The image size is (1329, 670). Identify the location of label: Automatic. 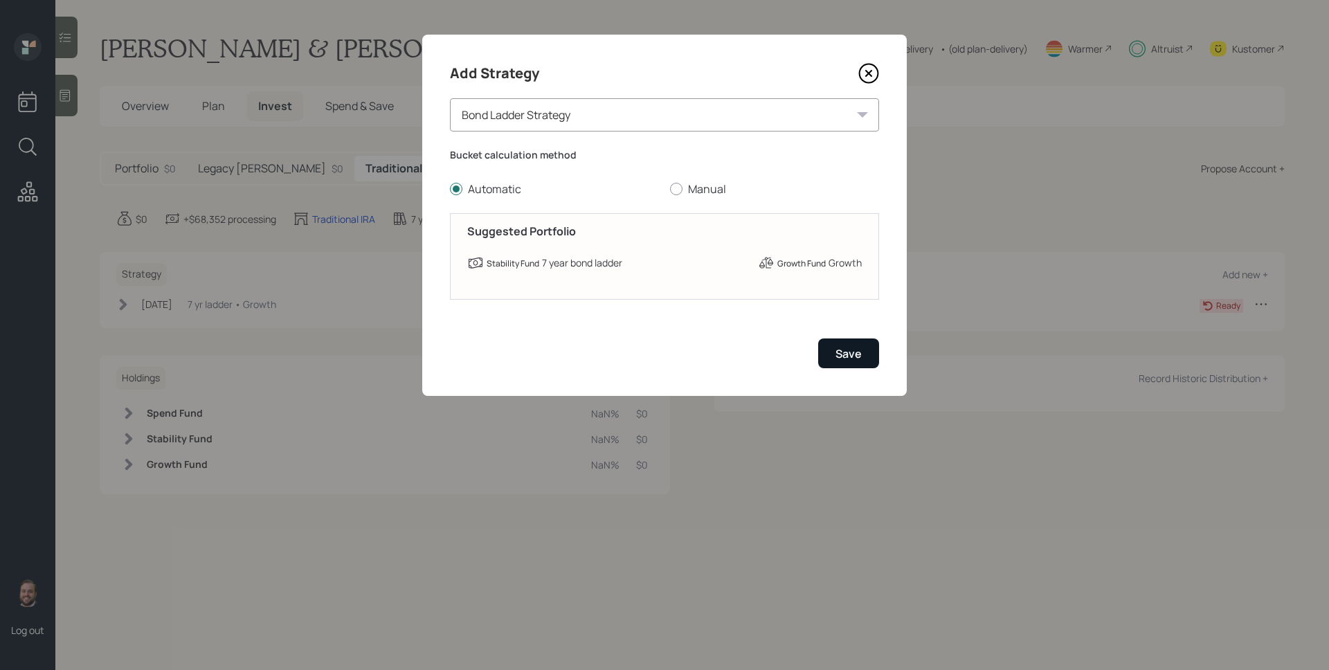
(555, 189).